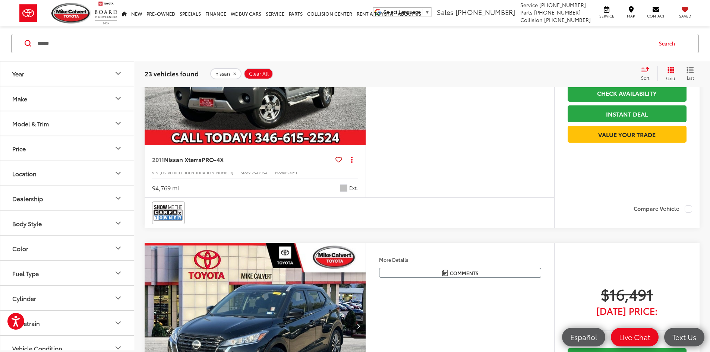 Image resolution: width=710 pixels, height=352 pixels. I want to click on button: Search, so click(669, 44).